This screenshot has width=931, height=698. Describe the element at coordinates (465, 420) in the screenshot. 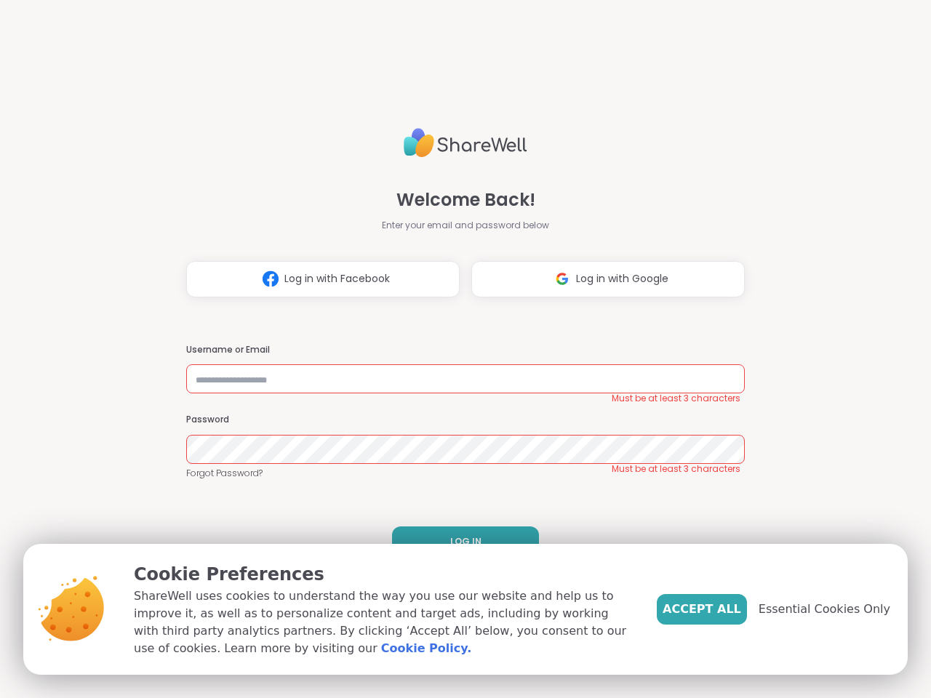

I see `h3: Password` at that location.